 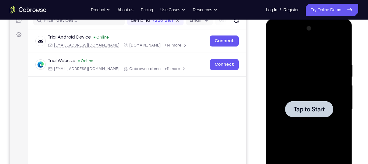 What do you see at coordinates (185, 23) in the screenshot?
I see `label: Email` at bounding box center [185, 23].